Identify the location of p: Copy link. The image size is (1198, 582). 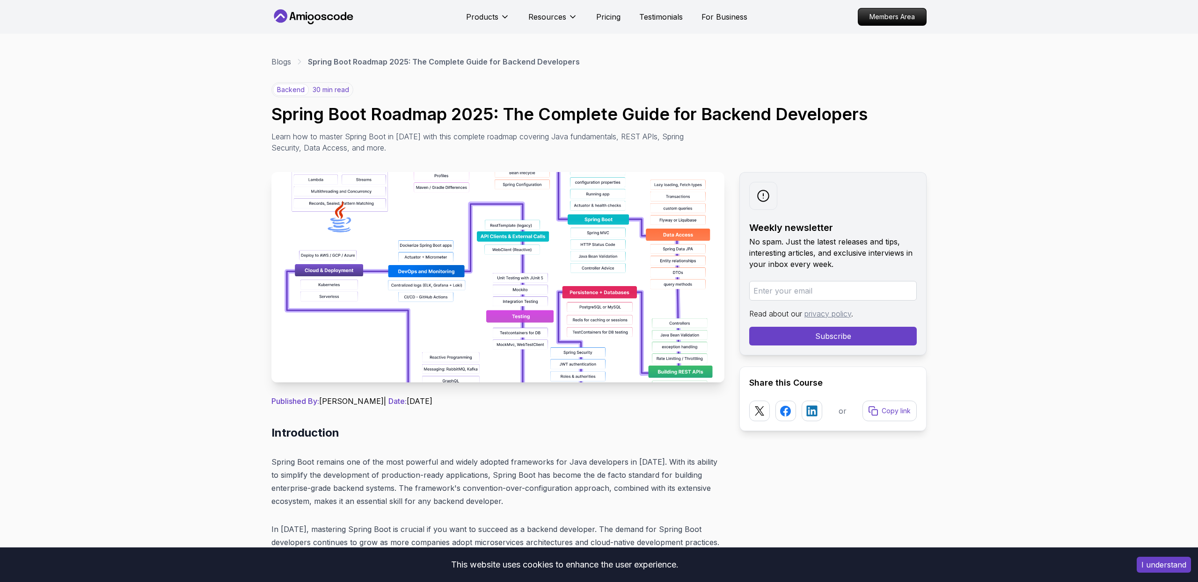
(896, 411).